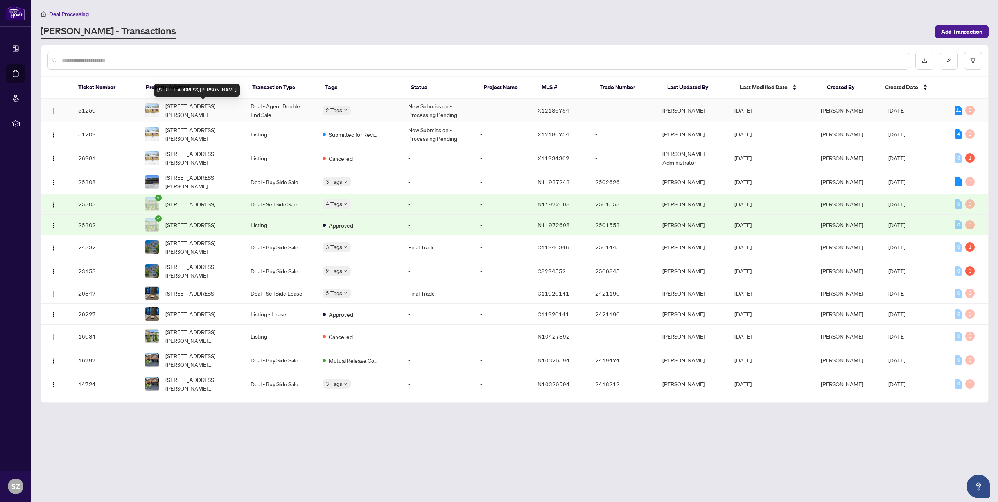  What do you see at coordinates (698, 88) in the screenshot?
I see `th: Last Updated By` at bounding box center [698, 88].